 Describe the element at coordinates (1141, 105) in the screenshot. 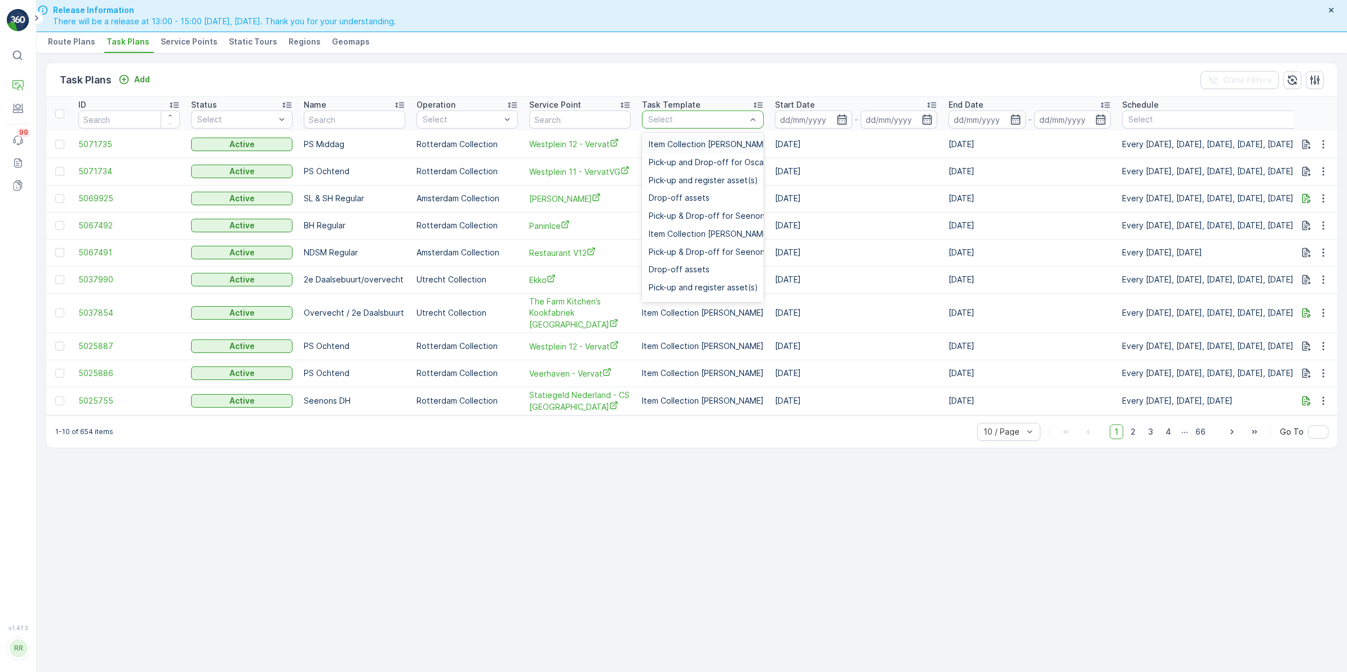

I see `p: Schedule` at that location.